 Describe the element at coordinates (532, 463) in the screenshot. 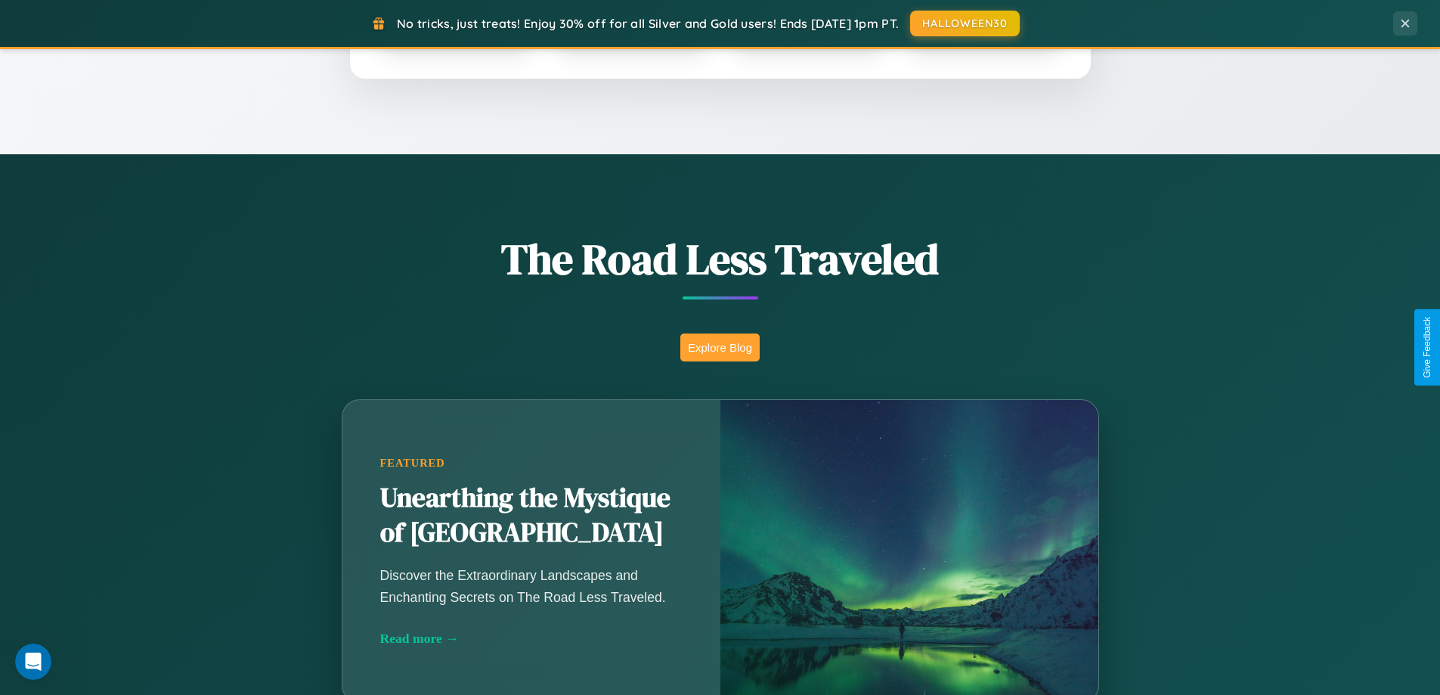

I see `div: Featured` at that location.